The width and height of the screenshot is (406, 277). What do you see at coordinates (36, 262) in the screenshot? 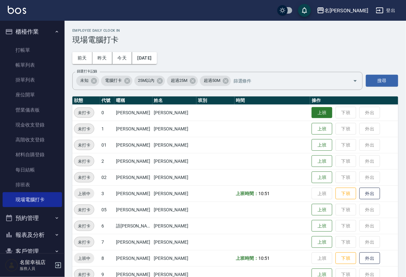
I see `h5: 名留幸福店` at bounding box center [36, 262].